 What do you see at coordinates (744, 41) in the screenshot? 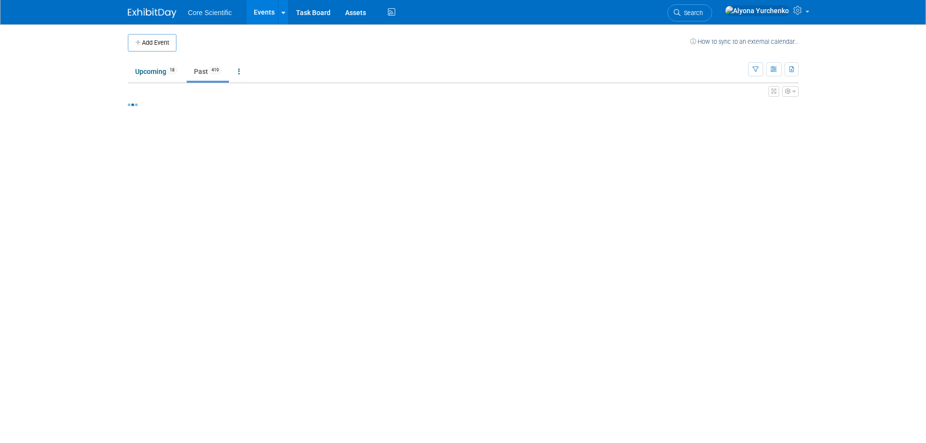
I see `a: How to sync to an external calendar...` at bounding box center [744, 41].